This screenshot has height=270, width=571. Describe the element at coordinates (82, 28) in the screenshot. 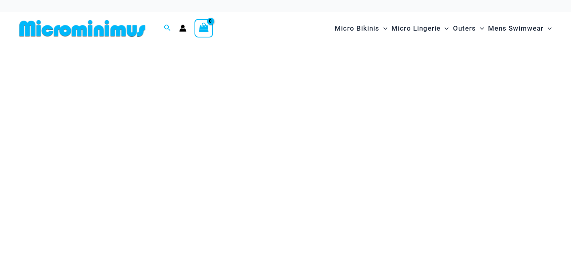

I see `img: MM SHOP LOGO FLAT` at that location.